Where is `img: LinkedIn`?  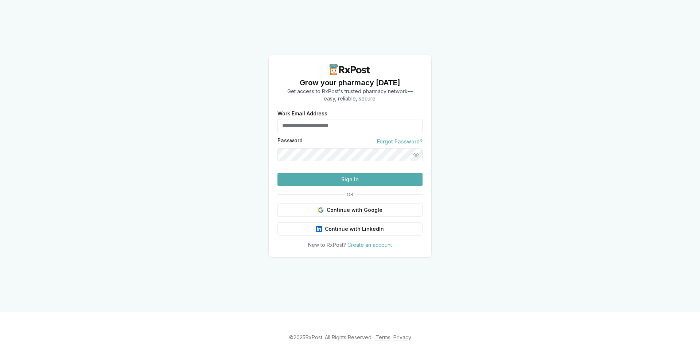 img: LinkedIn is located at coordinates (319, 229).